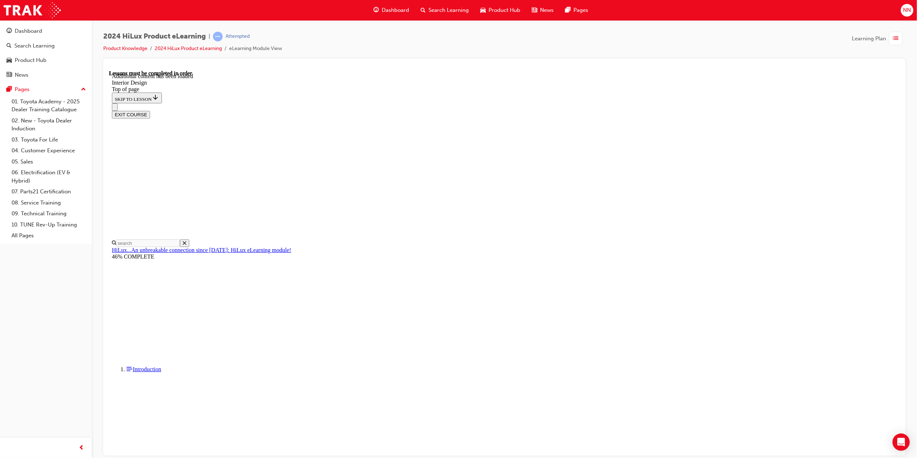 The image size is (917, 458). Describe the element at coordinates (32, 10) in the screenshot. I see `img: Trak` at that location.